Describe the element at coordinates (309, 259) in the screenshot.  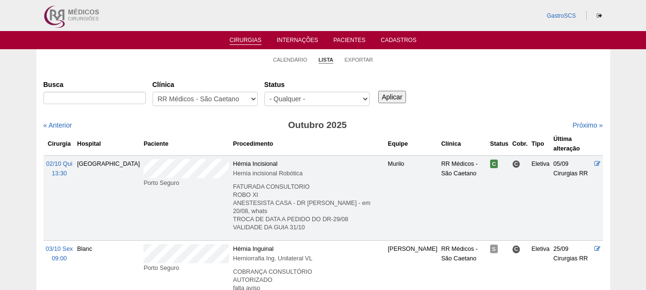
I see `div: Herniorrafia Ing. Unilateral VL` at that location.